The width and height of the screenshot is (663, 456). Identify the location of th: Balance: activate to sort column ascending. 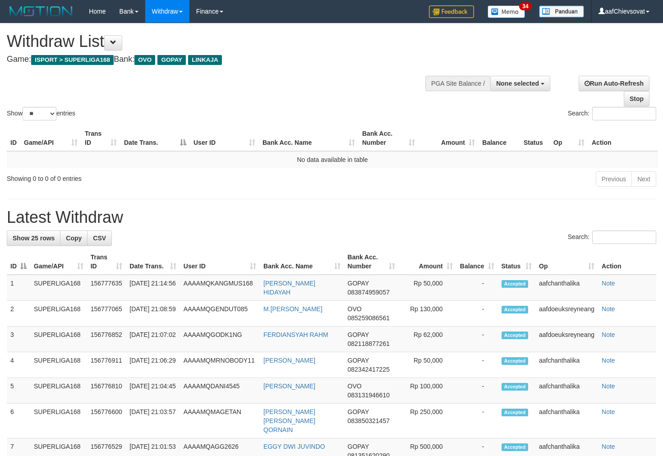
(477, 262).